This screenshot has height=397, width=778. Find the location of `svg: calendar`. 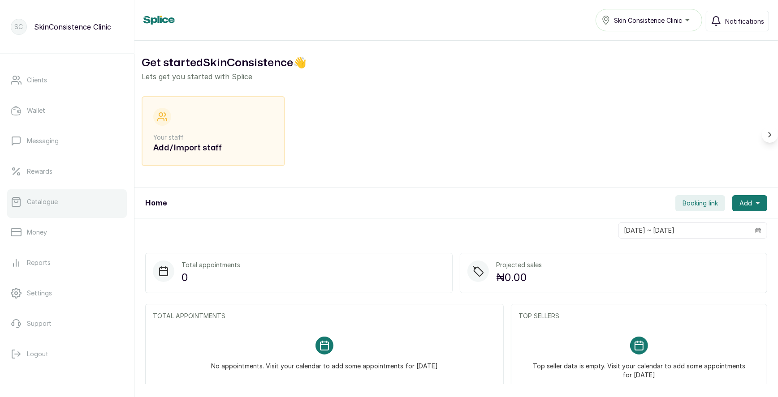

svg: calendar is located at coordinates (758, 231).